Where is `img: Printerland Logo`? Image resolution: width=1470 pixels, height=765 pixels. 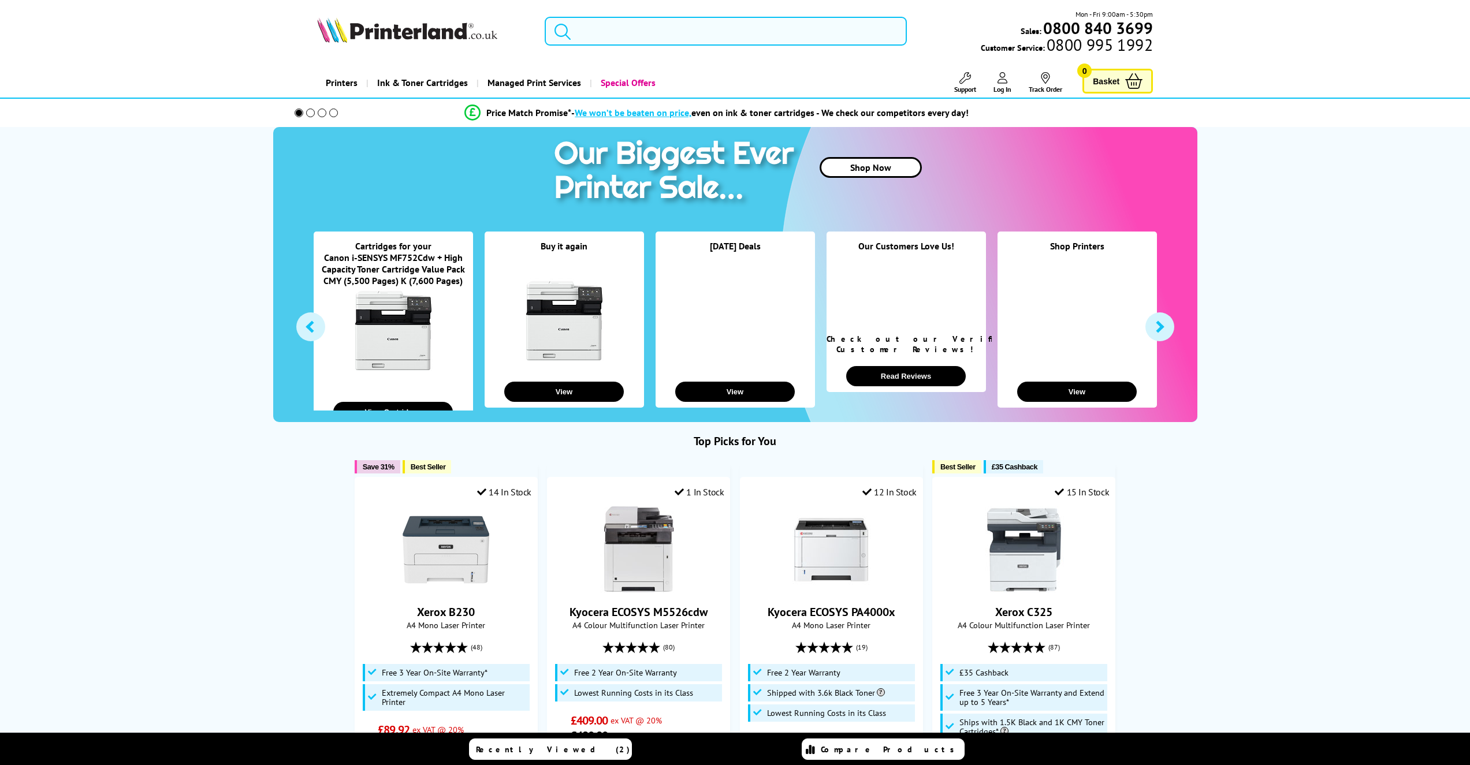
img: Printerland Logo is located at coordinates (407, 30).